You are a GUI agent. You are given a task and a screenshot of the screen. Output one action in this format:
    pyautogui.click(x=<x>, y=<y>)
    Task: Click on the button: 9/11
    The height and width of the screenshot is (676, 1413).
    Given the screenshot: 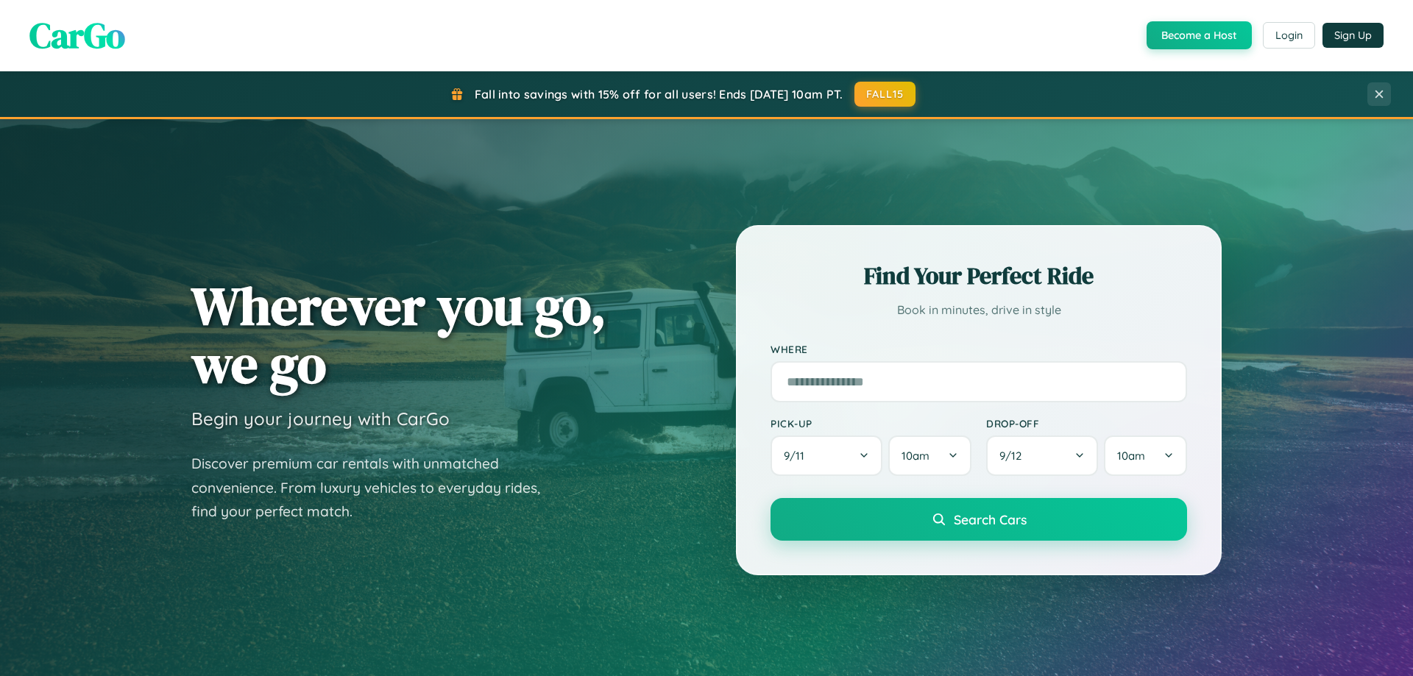 What is the action you would take?
    pyautogui.click(x=826, y=455)
    